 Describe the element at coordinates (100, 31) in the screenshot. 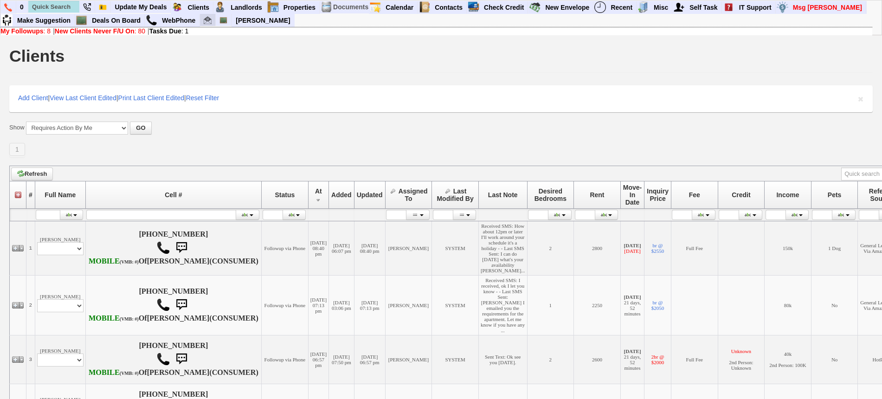

I see `a: New Clients Never F/U On: 80` at that location.